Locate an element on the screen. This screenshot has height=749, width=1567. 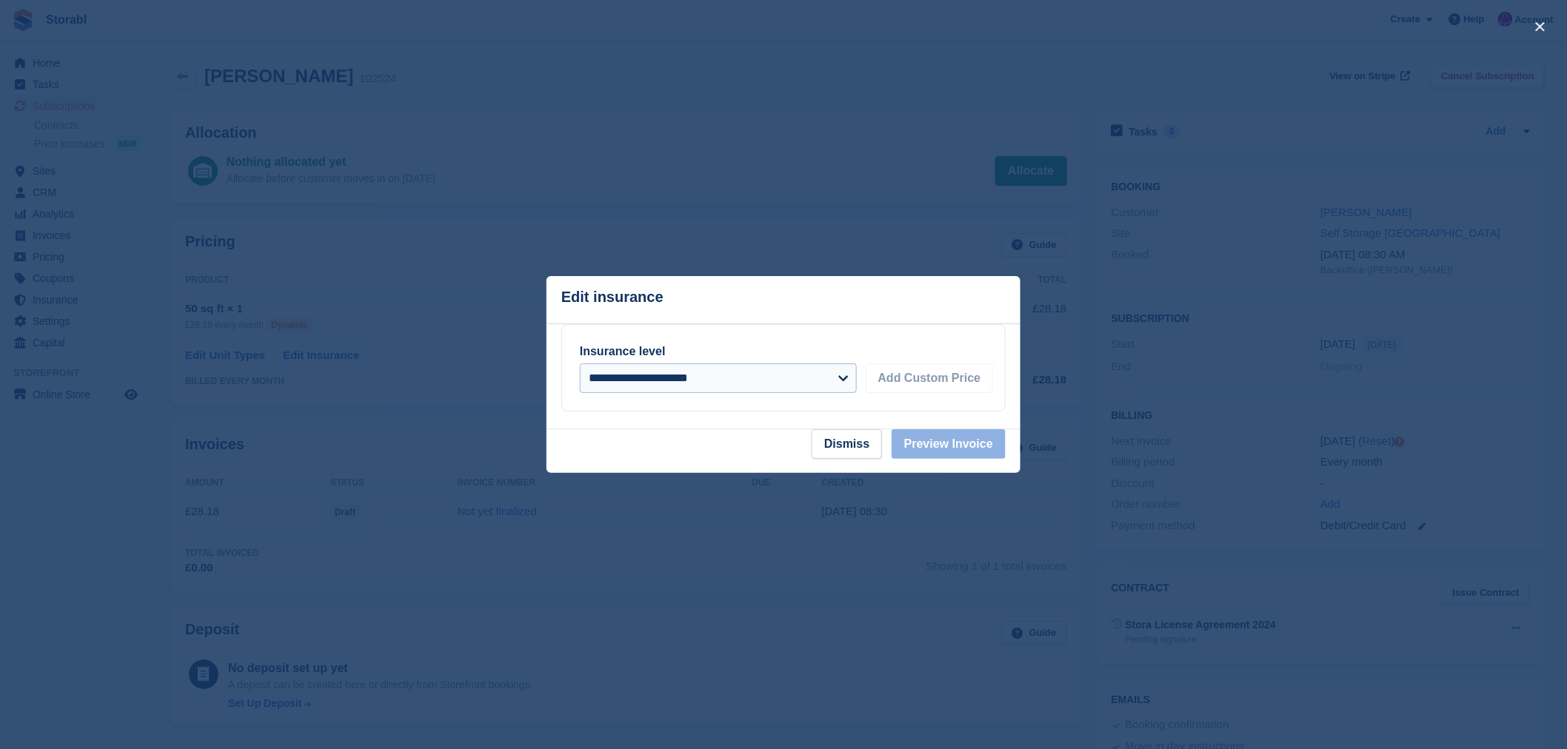
button: Add Custom Price is located at coordinates (929, 378).